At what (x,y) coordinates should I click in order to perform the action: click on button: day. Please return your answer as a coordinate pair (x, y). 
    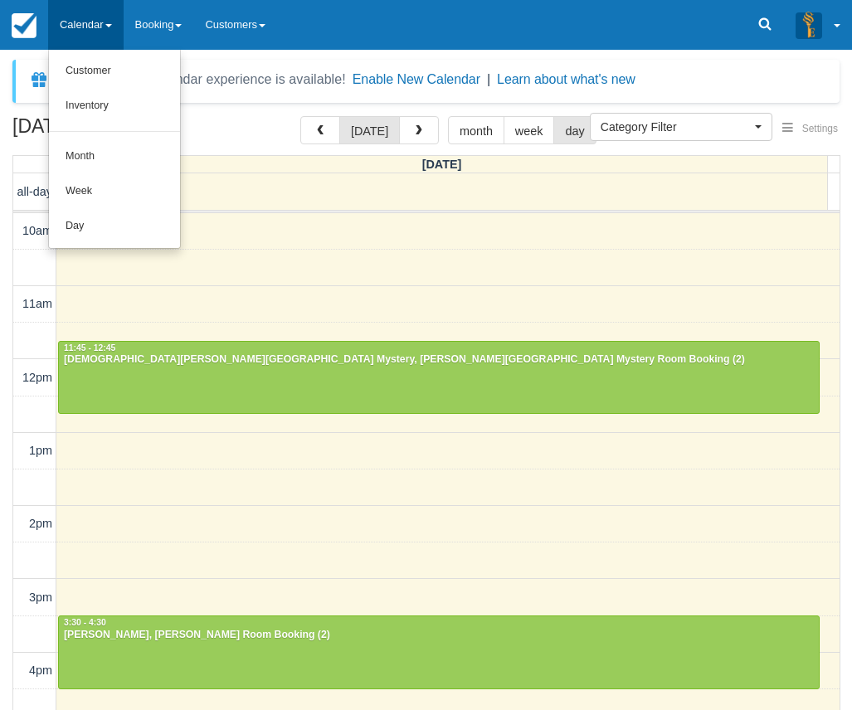
    Looking at the image, I should click on (574, 130).